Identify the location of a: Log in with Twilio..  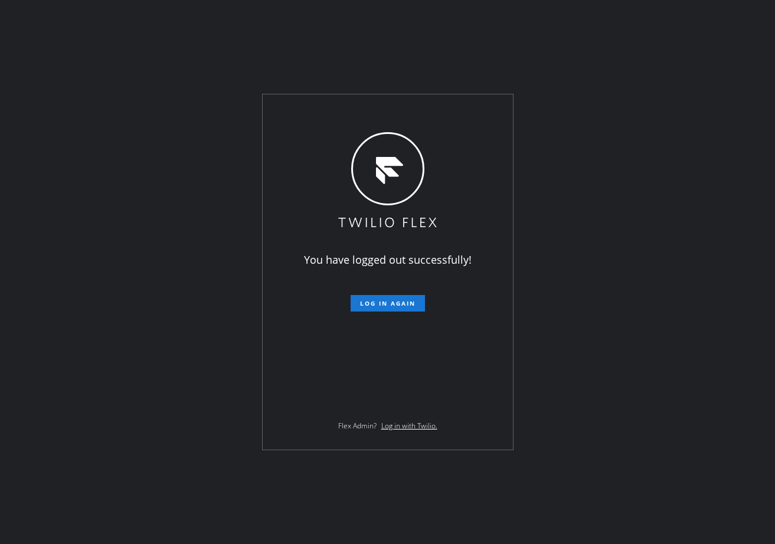
(409, 426).